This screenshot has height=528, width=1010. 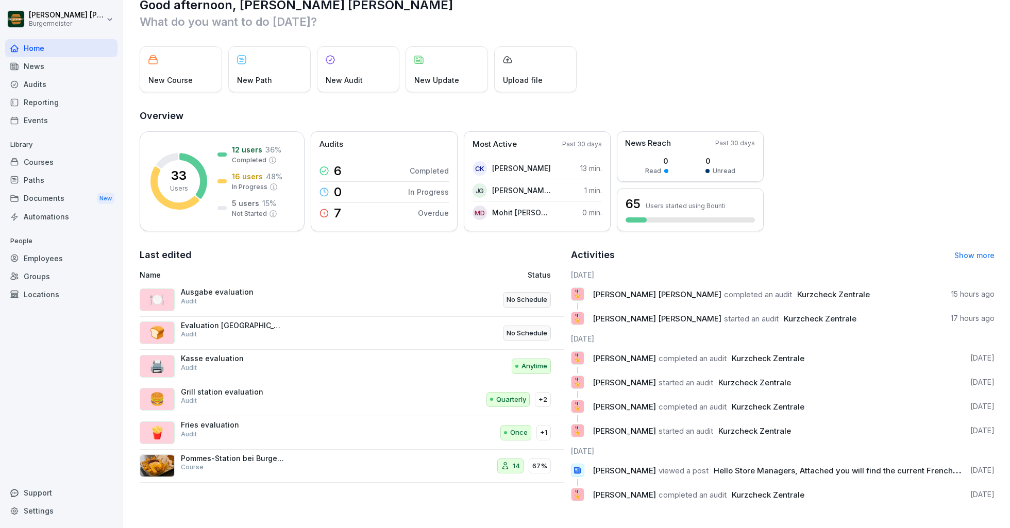 I want to click on a: 🍔Grill station evaluationAuditQuarterly+2, so click(x=352, y=400).